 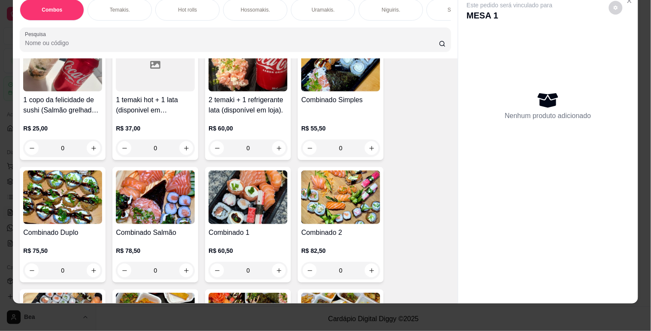 I want to click on h4: Combinado Simples, so click(x=341, y=100).